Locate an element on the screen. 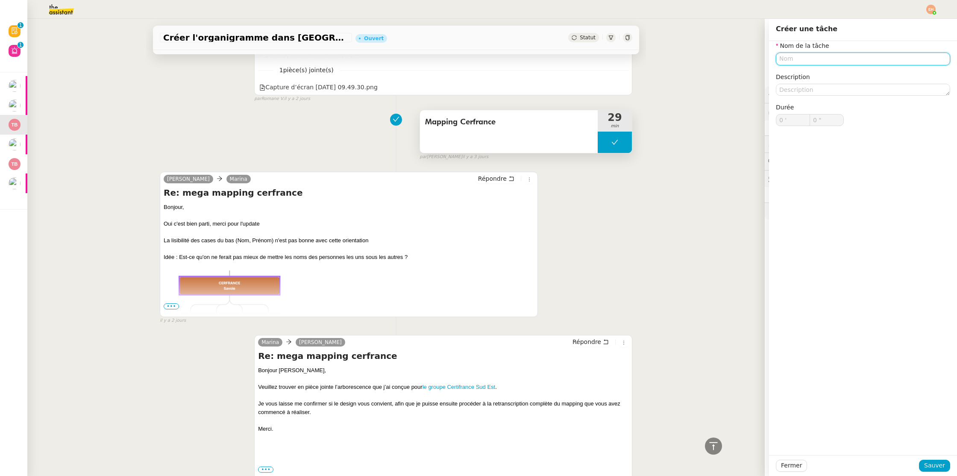 The width and height of the screenshot is (957, 476). span: pièce(s) jointe(s) is located at coordinates (308, 70).